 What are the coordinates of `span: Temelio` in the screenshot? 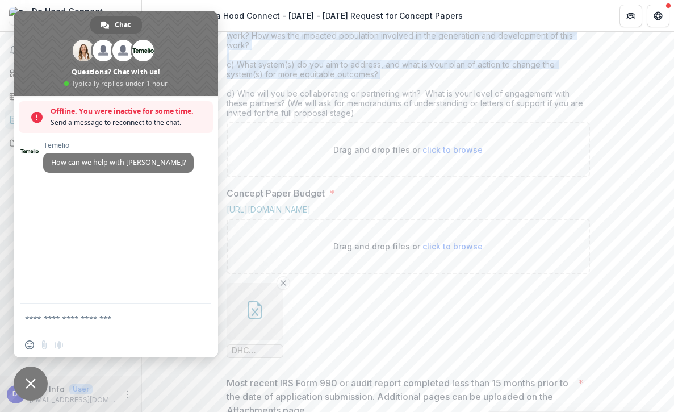 It's located at (118, 145).